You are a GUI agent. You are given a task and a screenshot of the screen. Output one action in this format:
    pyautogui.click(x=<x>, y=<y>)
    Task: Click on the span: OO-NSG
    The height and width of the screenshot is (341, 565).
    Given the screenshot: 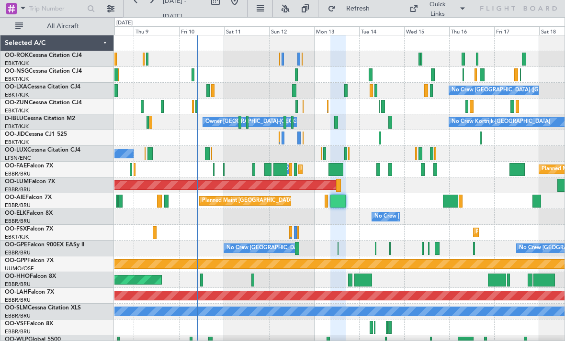 What is the action you would take?
    pyautogui.click(x=17, y=71)
    